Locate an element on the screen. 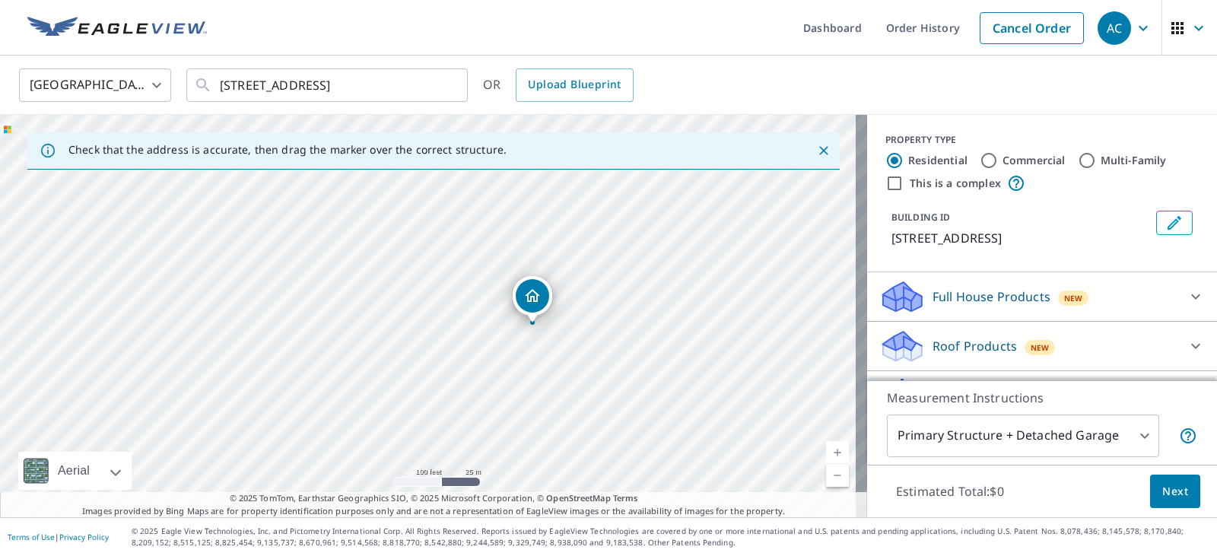  p: © 2025 Eagle View Technologies, Inc. and Pictometry International Corp. All Rights Reserved. Repo... is located at coordinates (670, 537).